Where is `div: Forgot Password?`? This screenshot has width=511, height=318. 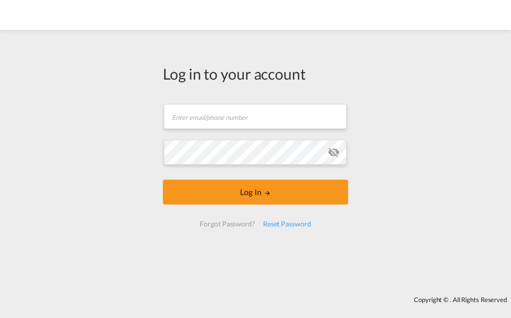 div: Forgot Password? is located at coordinates (227, 224).